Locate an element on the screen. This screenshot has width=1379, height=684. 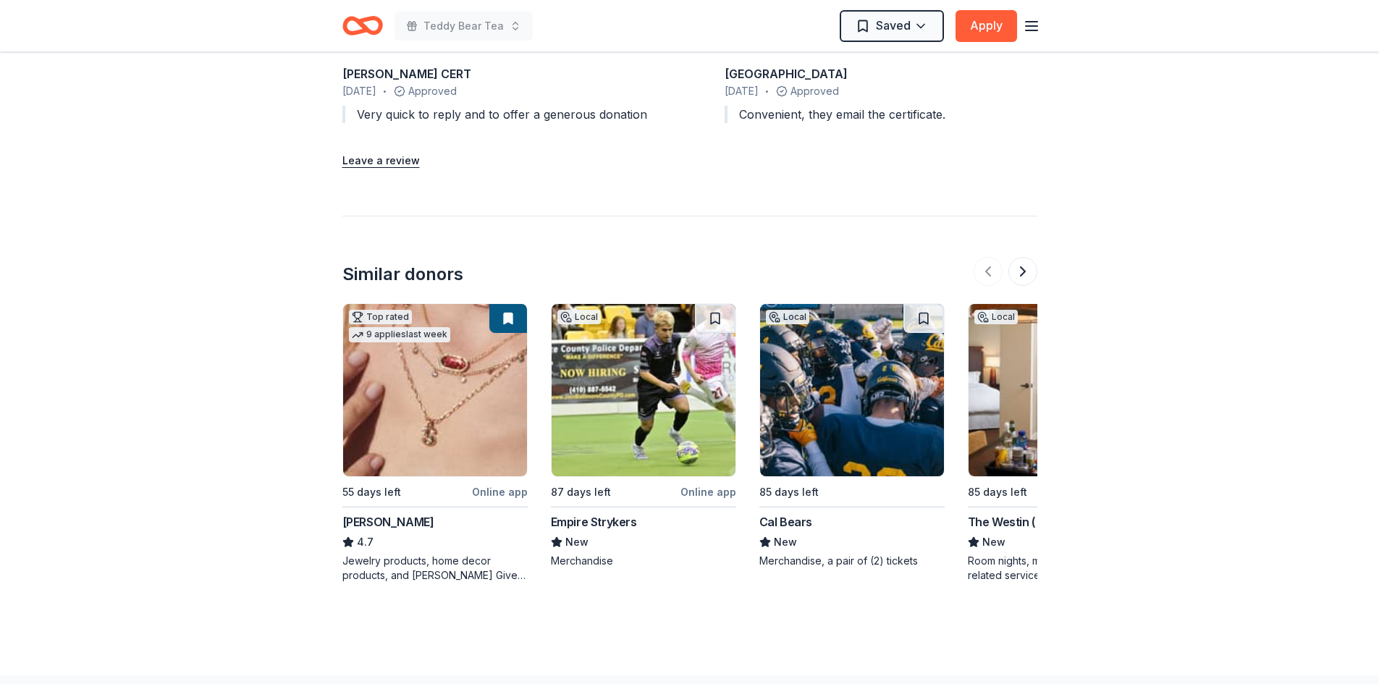
div: Cal Bears is located at coordinates (786, 522).